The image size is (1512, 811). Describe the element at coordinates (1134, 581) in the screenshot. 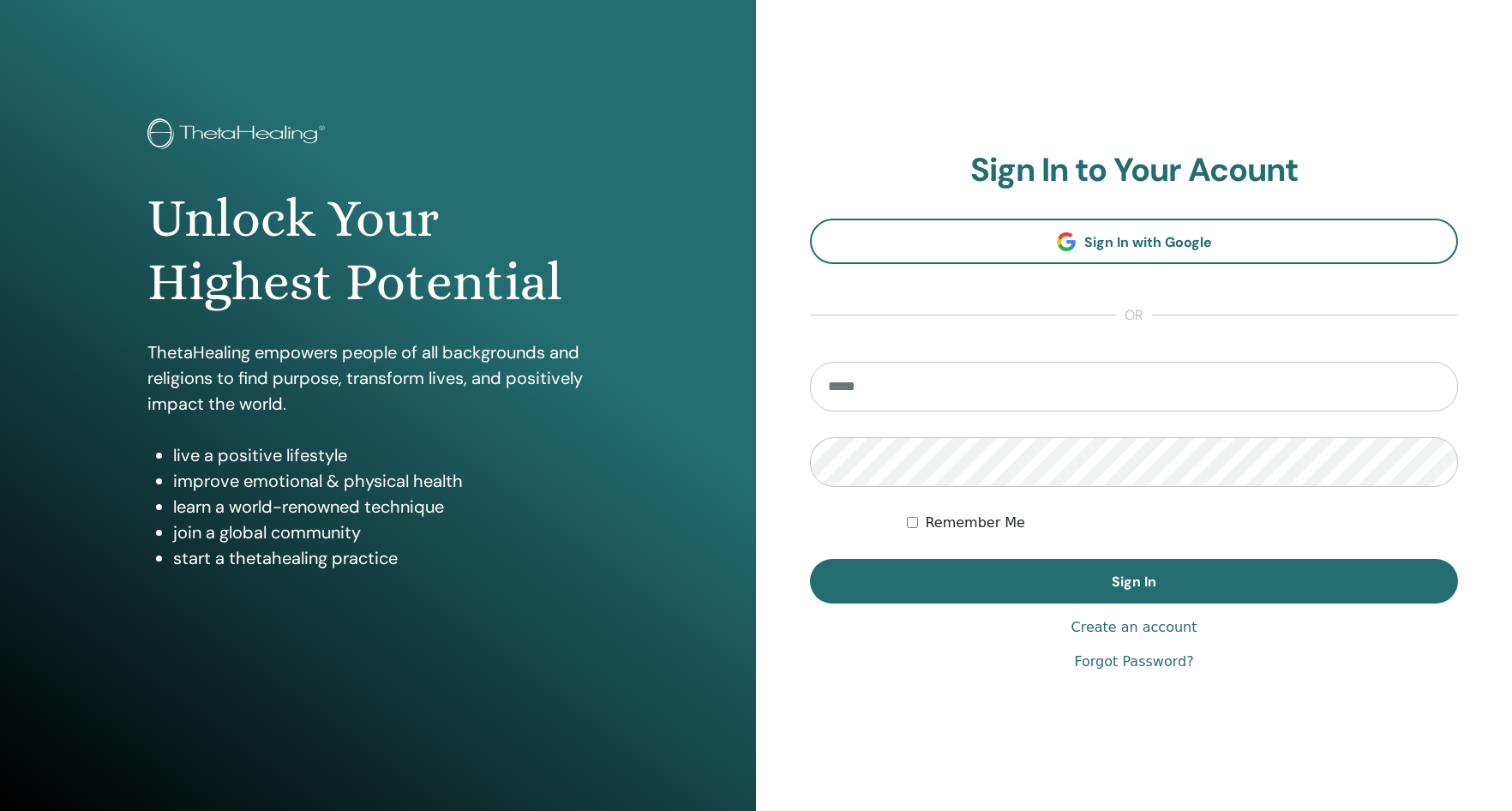

I see `span: Sign In` at that location.